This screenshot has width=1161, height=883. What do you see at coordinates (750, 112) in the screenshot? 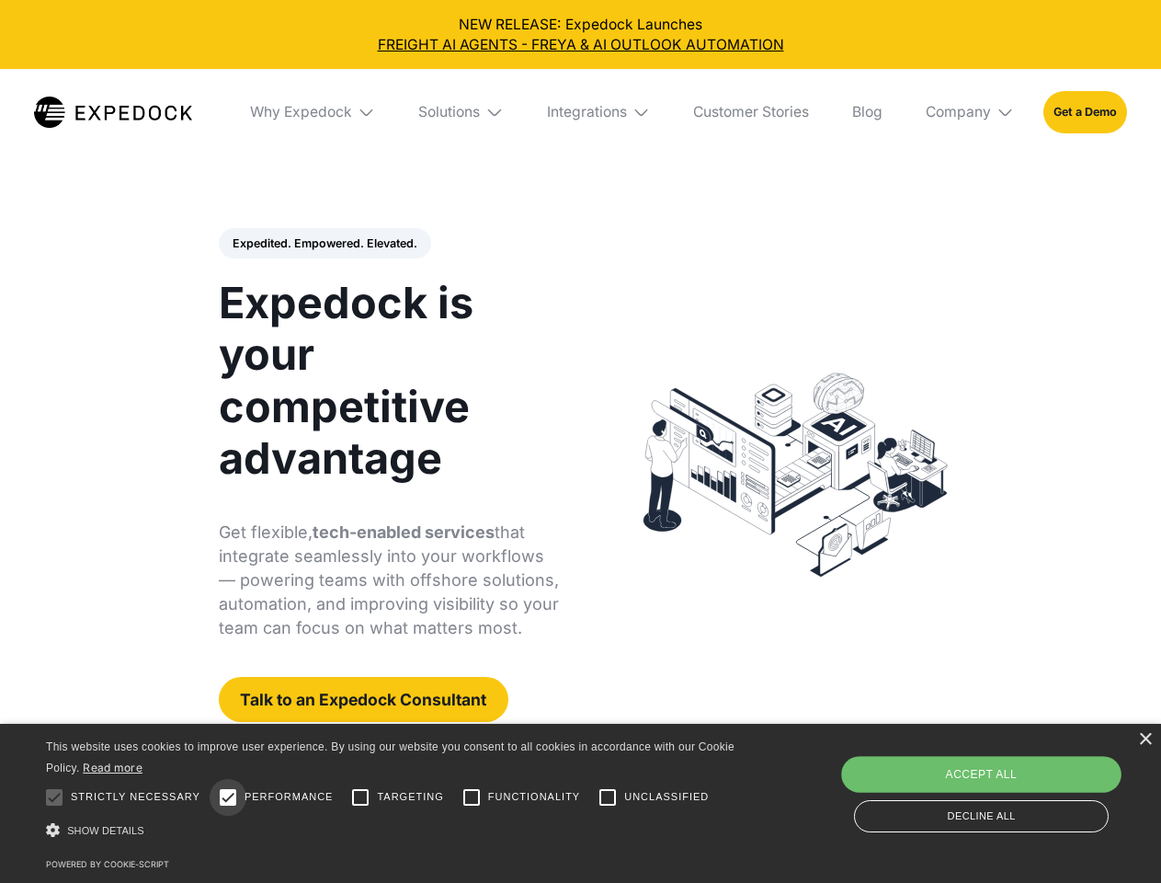
I see `a: Customer Stories` at bounding box center [750, 112].